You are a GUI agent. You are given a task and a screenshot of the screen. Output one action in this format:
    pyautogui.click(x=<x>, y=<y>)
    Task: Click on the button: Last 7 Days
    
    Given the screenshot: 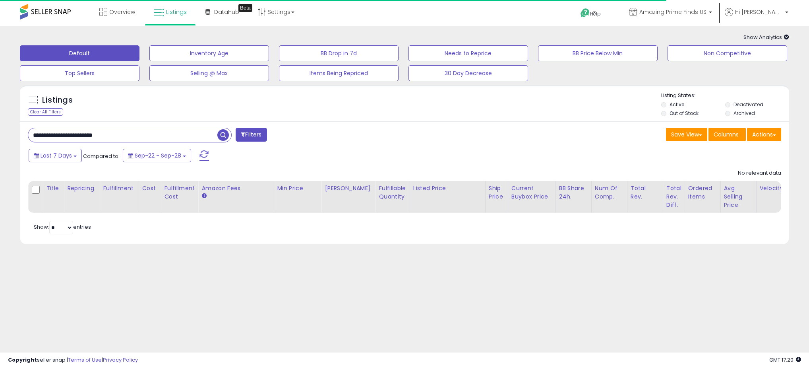 What is the action you would take?
    pyautogui.click(x=55, y=155)
    